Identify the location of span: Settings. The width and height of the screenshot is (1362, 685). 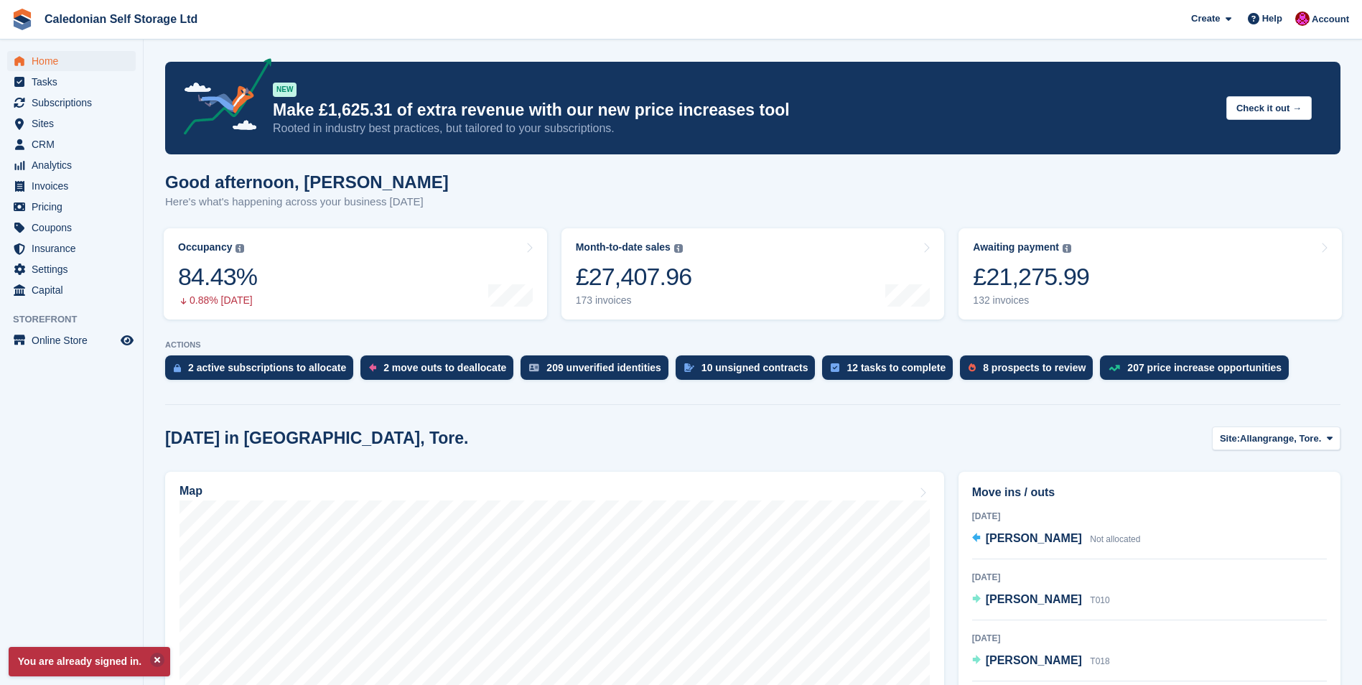
(75, 269).